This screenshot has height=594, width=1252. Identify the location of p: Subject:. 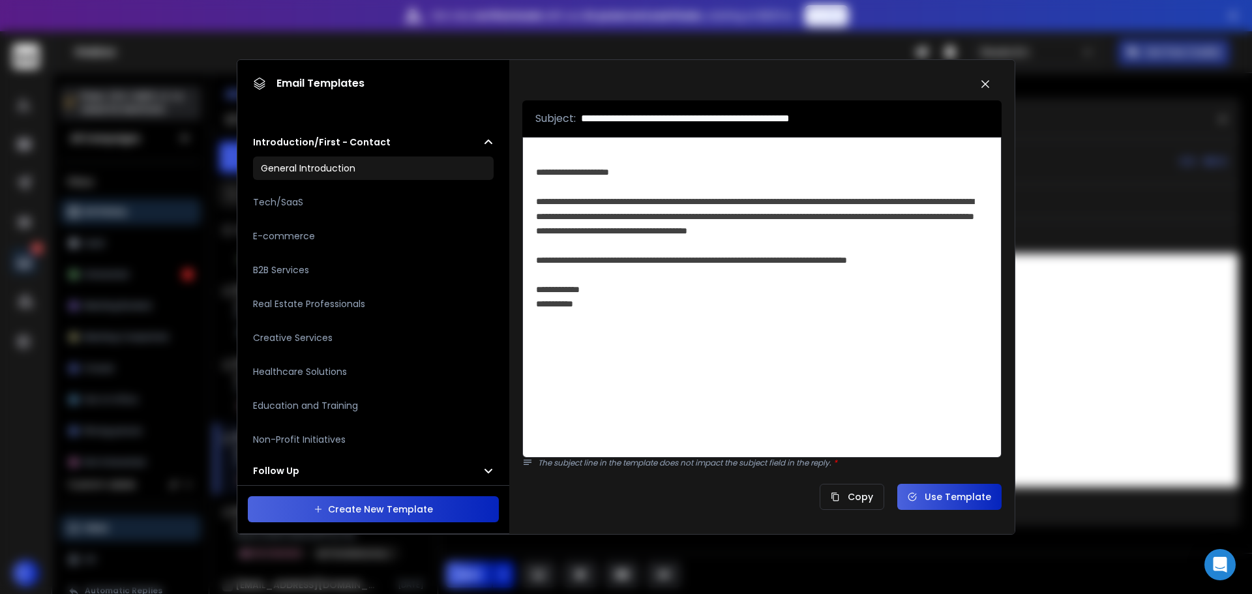
(556, 119).